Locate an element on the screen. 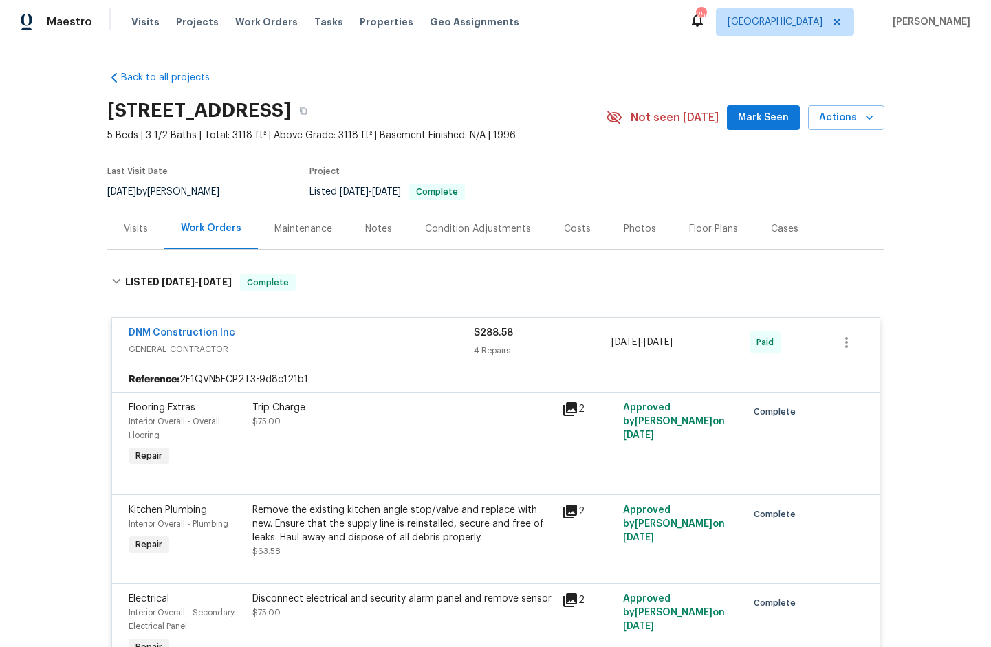 This screenshot has height=647, width=991. span: Last Visit Date is located at coordinates (138, 171).